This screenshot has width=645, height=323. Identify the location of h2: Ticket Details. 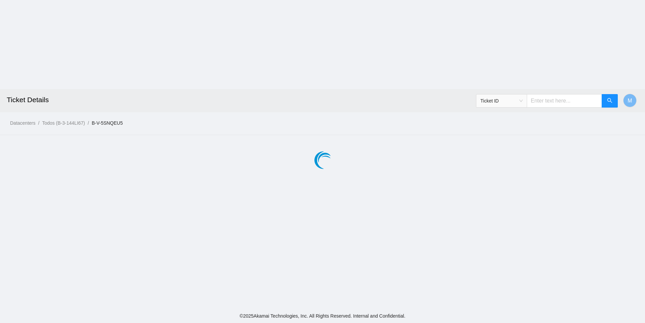
(228, 100).